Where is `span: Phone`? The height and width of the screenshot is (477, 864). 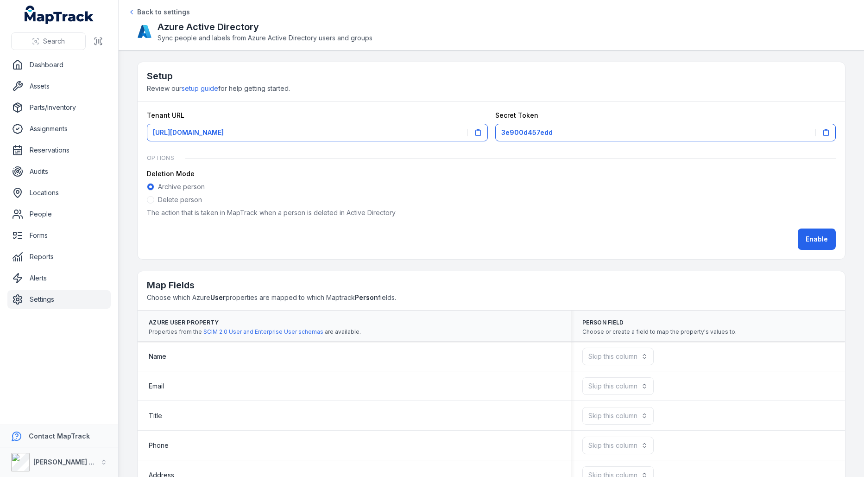
span: Phone is located at coordinates (158, 445).